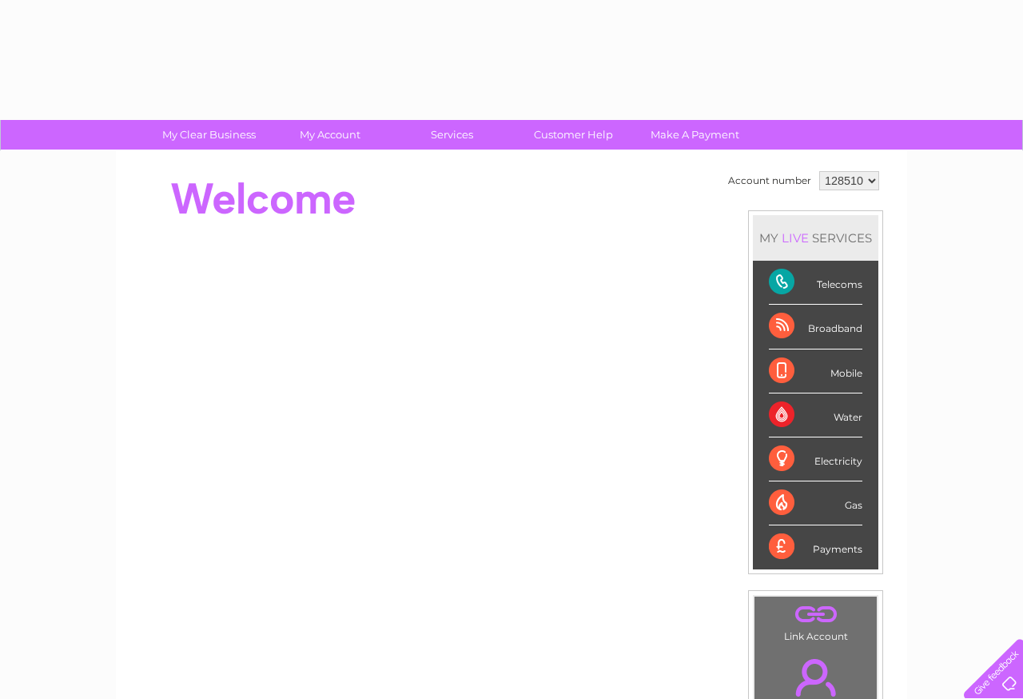  I want to click on div: Mobile, so click(816, 371).